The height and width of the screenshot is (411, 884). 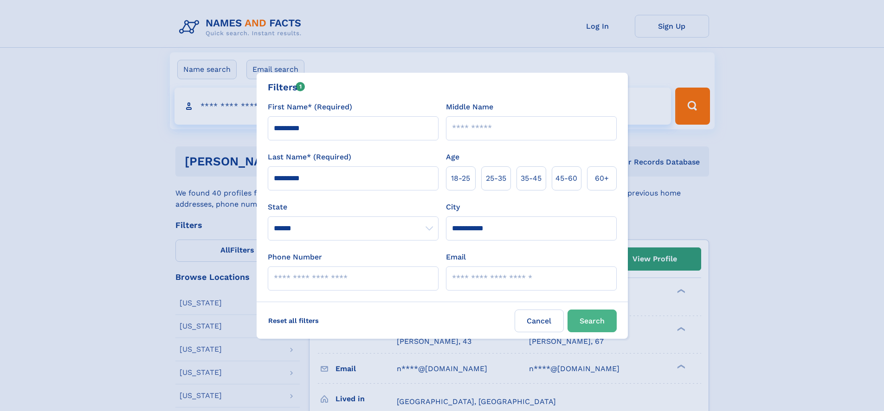 I want to click on span: 45‑60, so click(x=566, y=179).